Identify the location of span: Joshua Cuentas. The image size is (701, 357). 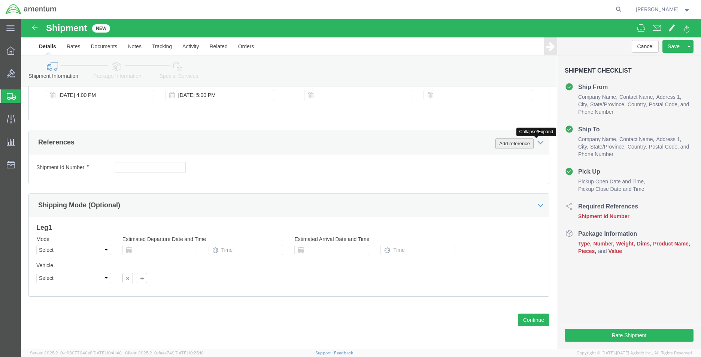
(658, 9).